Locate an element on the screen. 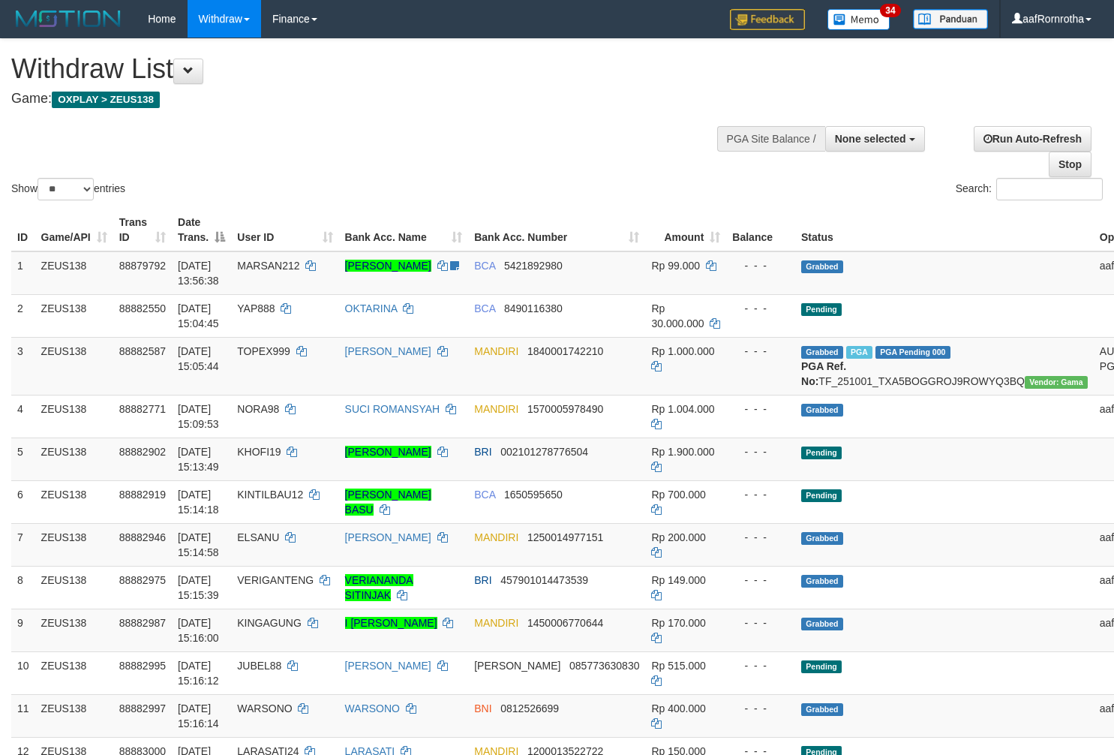 This screenshot has width=1114, height=755. span: Copy 8490116380 to clipboard is located at coordinates (534, 308).